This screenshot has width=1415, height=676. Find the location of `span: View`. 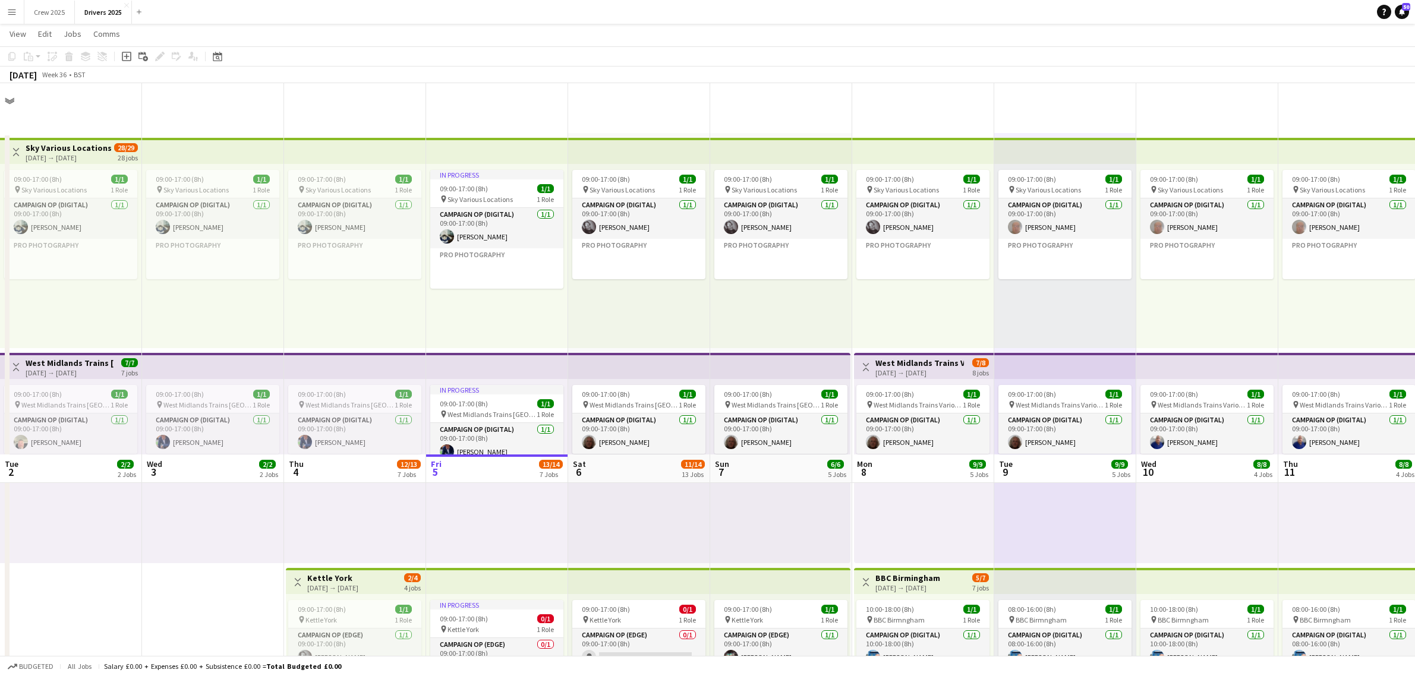

span: View is located at coordinates (18, 34).